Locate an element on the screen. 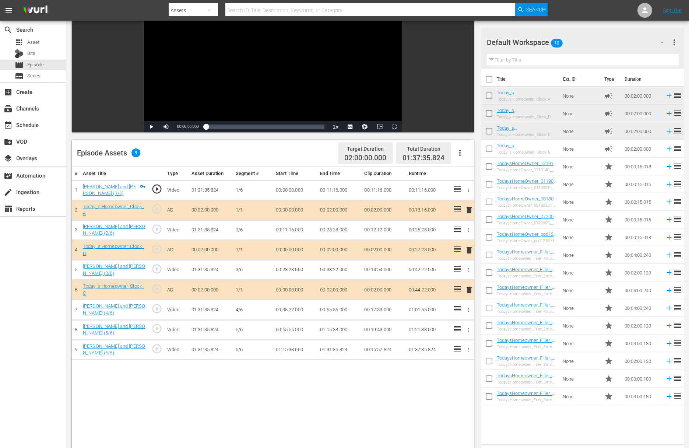  div: TodaysHomeowner_Filler_3min_C is located at coordinates (527, 382).